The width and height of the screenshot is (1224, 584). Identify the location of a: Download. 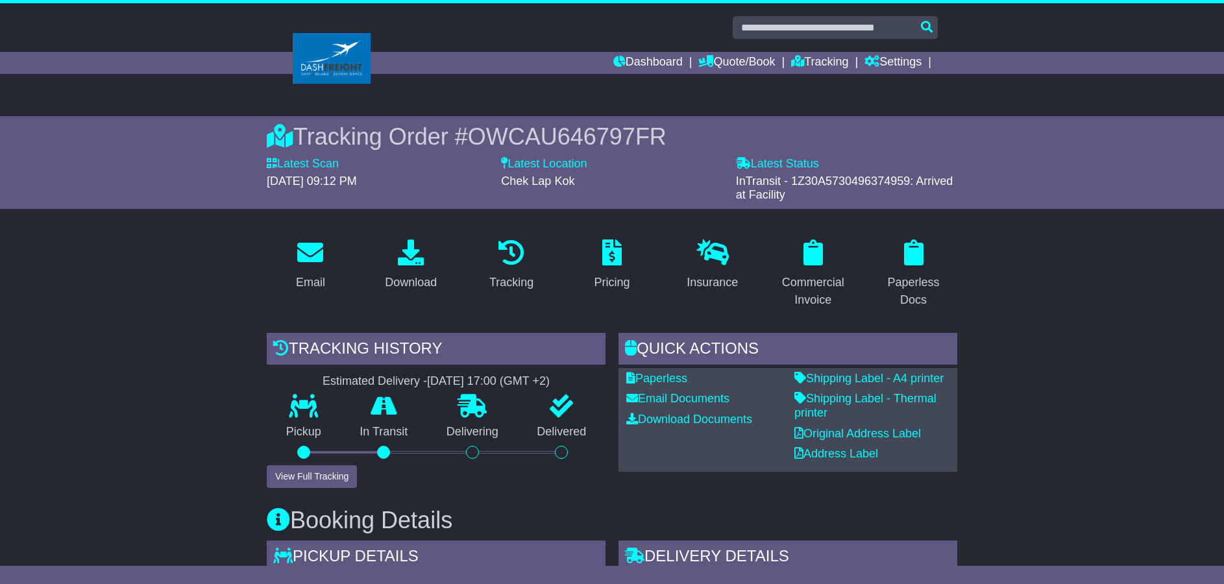
(411, 265).